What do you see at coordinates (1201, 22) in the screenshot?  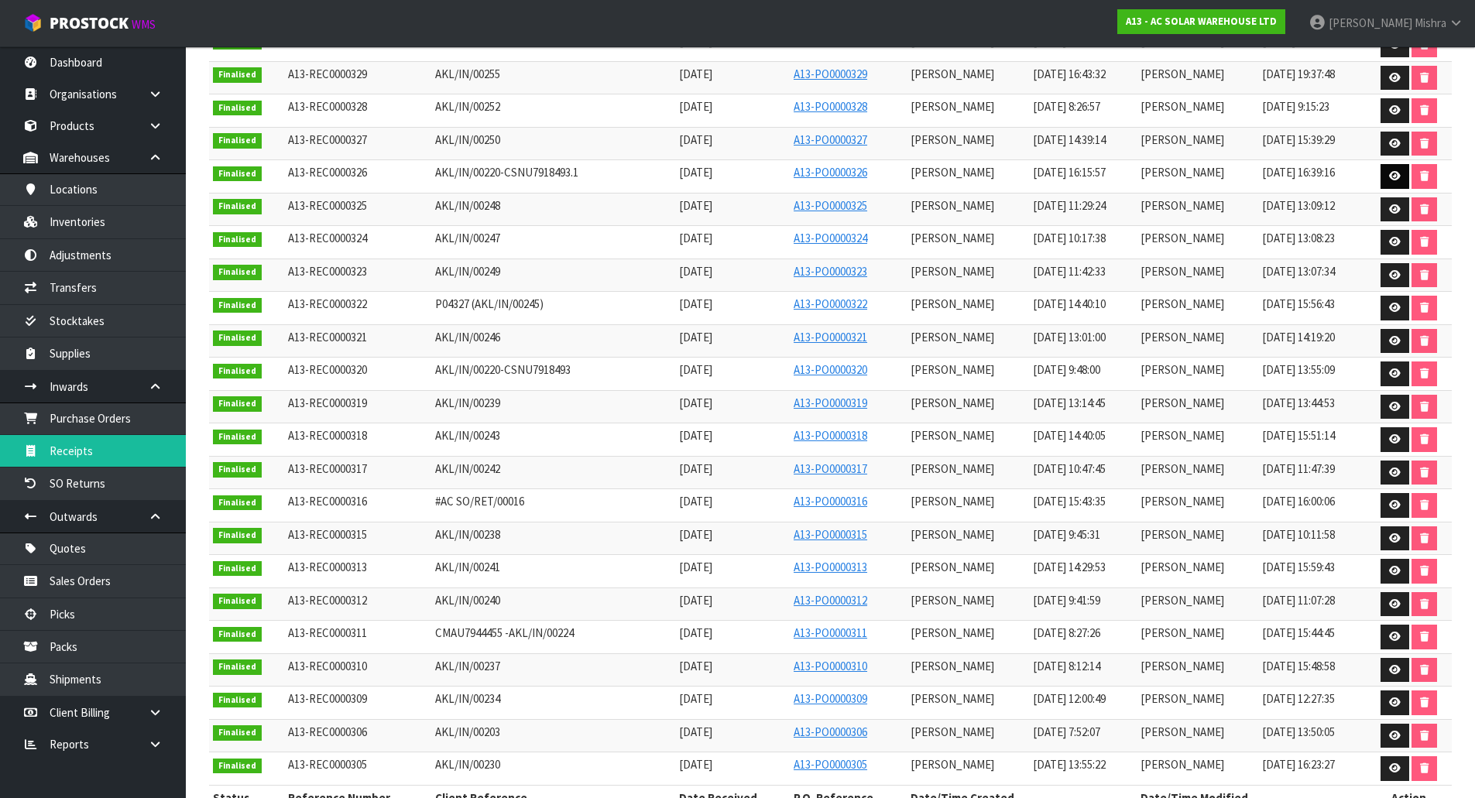 I see `a: A13 - AC SOLAR WAREHOUSE LTD` at bounding box center [1201, 22].